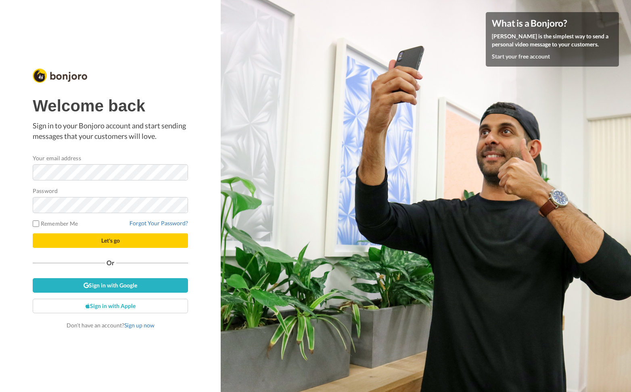  Describe the element at coordinates (57, 158) in the screenshot. I see `label: Your email address` at that location.